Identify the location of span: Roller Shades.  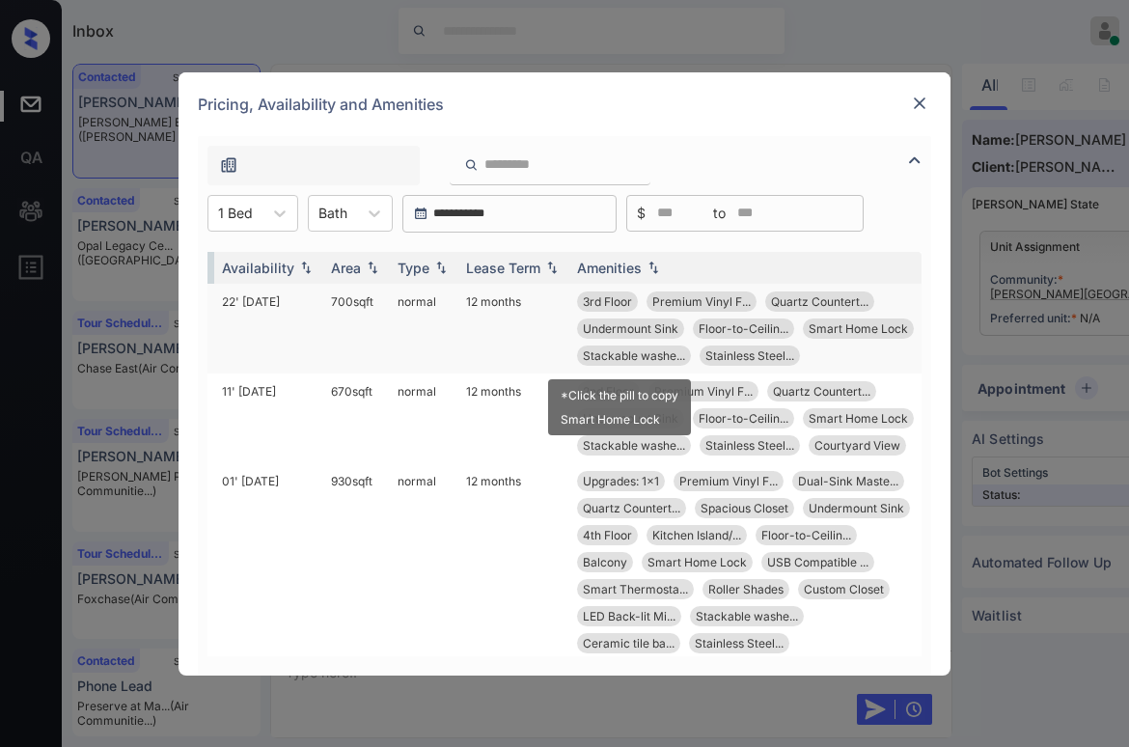
(746, 589).